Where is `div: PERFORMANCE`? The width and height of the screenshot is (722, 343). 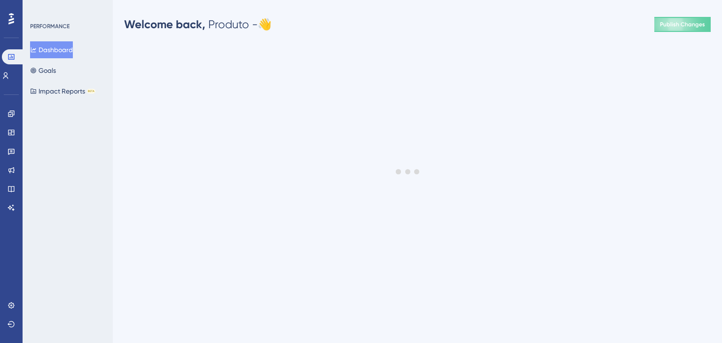
div: PERFORMANCE is located at coordinates (50, 26).